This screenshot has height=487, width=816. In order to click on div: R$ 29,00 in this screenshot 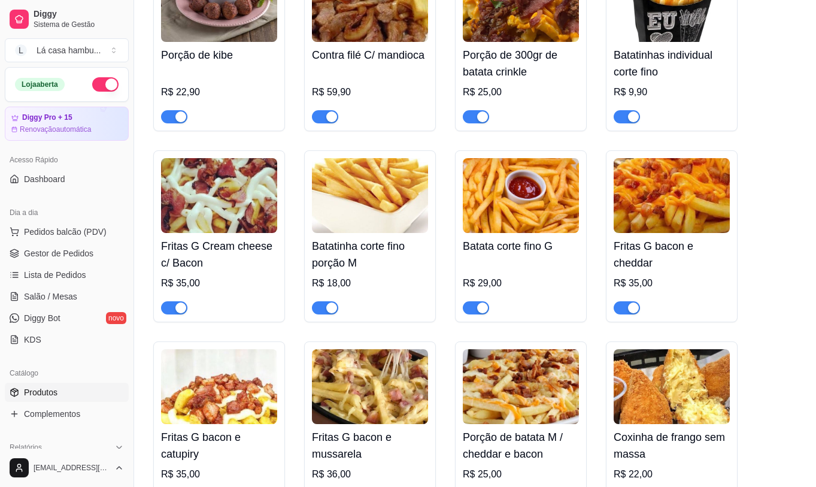, I will do `click(521, 283)`.